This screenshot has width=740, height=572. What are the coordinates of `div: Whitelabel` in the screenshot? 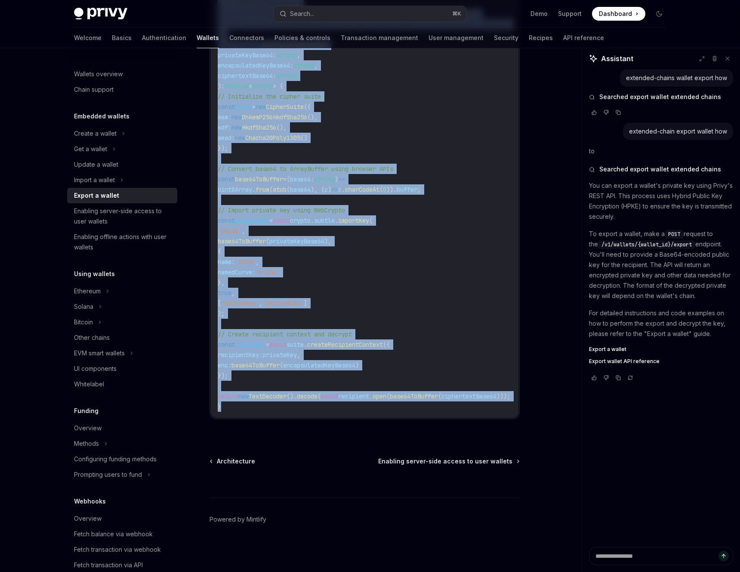 It's located at (89, 384).